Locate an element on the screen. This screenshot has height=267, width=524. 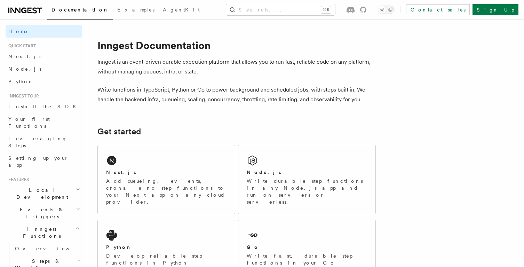
a: Documentation is located at coordinates (80, 11).